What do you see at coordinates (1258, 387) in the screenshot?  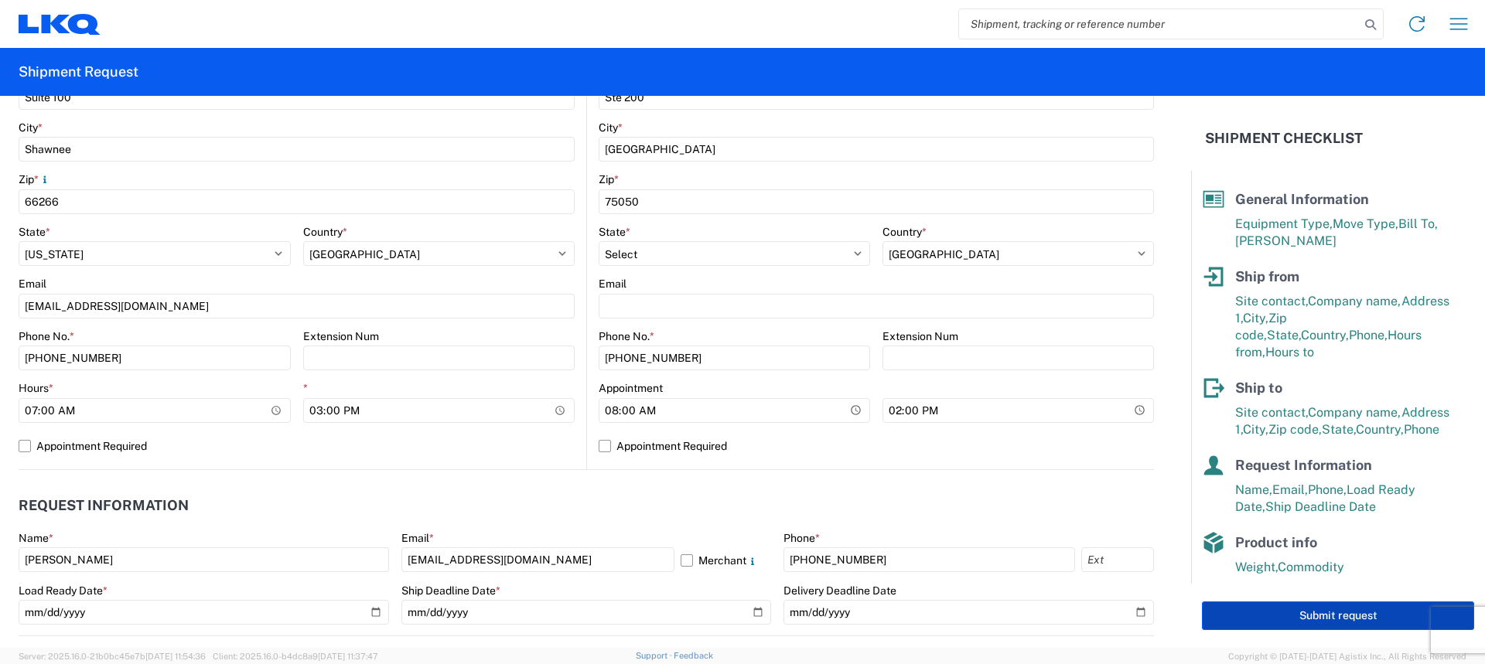 I see `span: Ship to` at bounding box center [1258, 387].